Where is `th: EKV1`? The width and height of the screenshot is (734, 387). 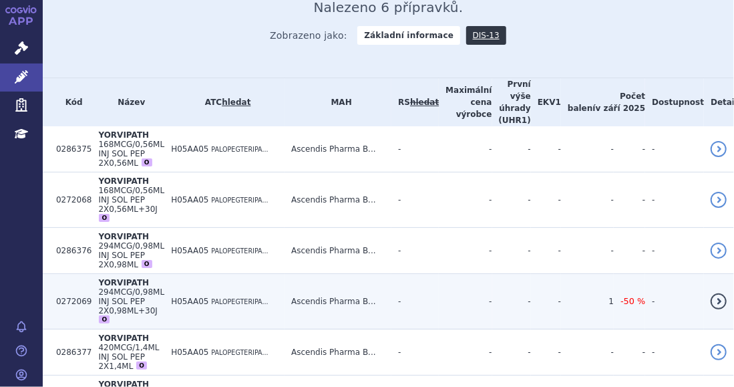
th: EKV1 is located at coordinates (546, 102).